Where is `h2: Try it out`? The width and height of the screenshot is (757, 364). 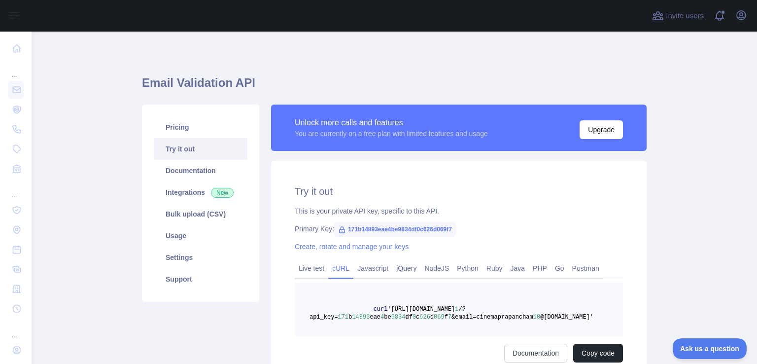
h2: Try it out is located at coordinates (459, 191).